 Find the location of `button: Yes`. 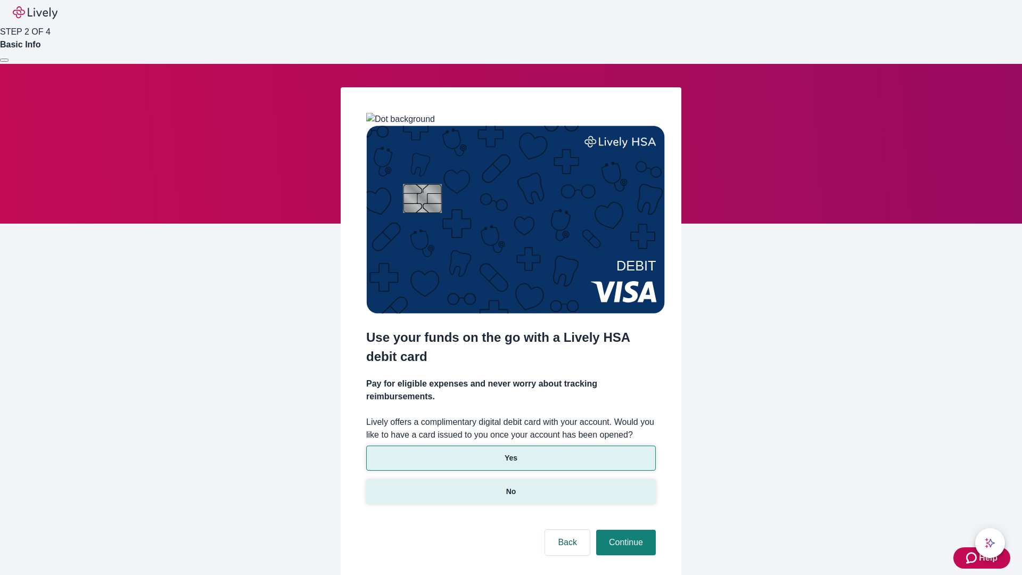

button: Yes is located at coordinates (511, 458).